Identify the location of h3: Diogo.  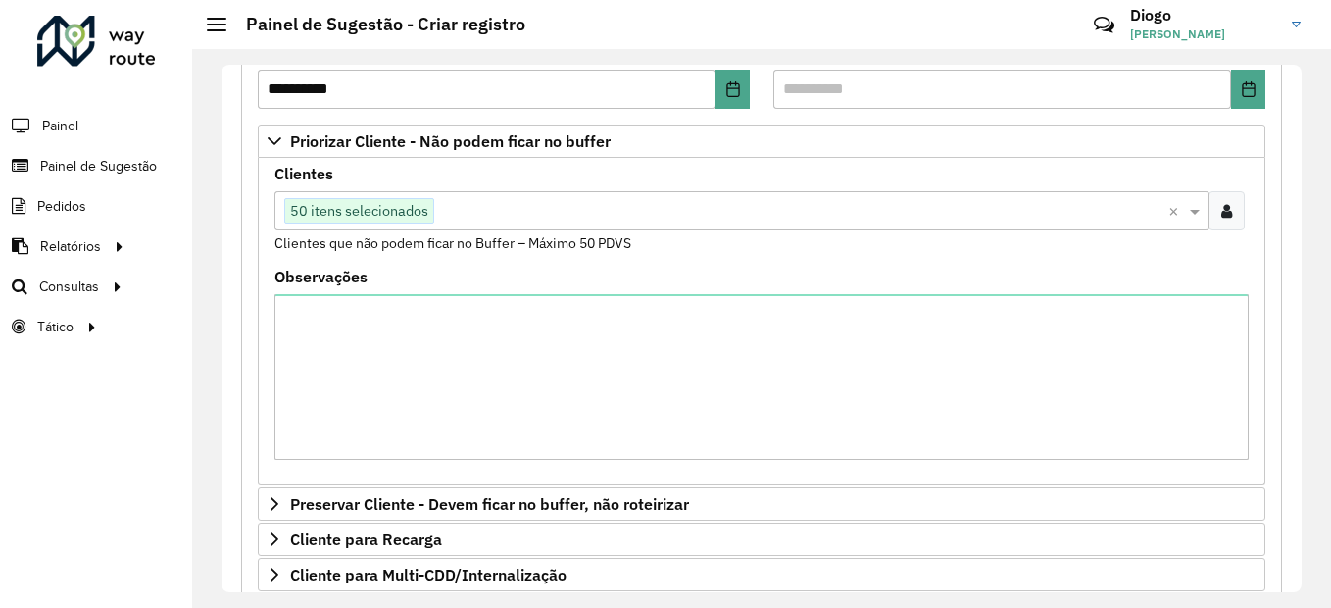
(1204, 15).